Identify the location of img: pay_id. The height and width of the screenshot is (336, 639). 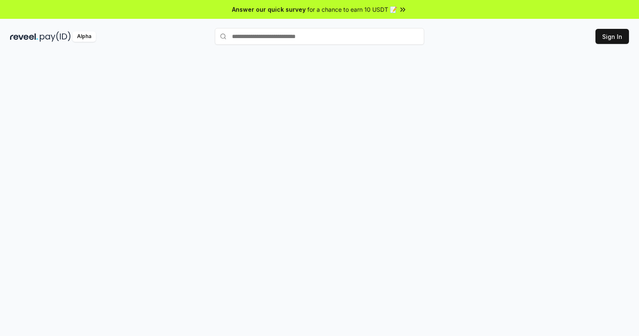
(55, 36).